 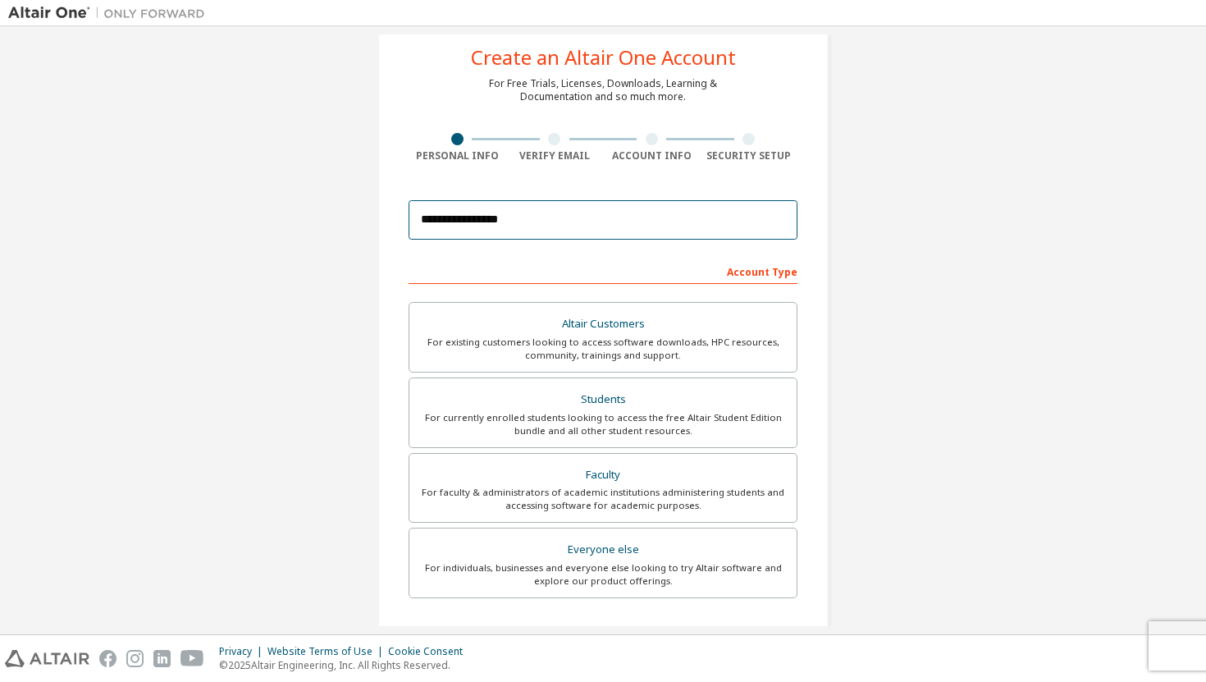 What do you see at coordinates (555, 156) in the screenshot?
I see `div: Verify Email` at bounding box center [555, 156].